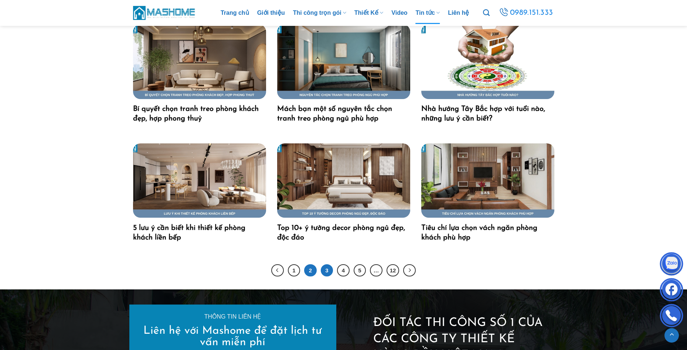 This screenshot has height=350, width=687. I want to click on a: 1, so click(294, 270).